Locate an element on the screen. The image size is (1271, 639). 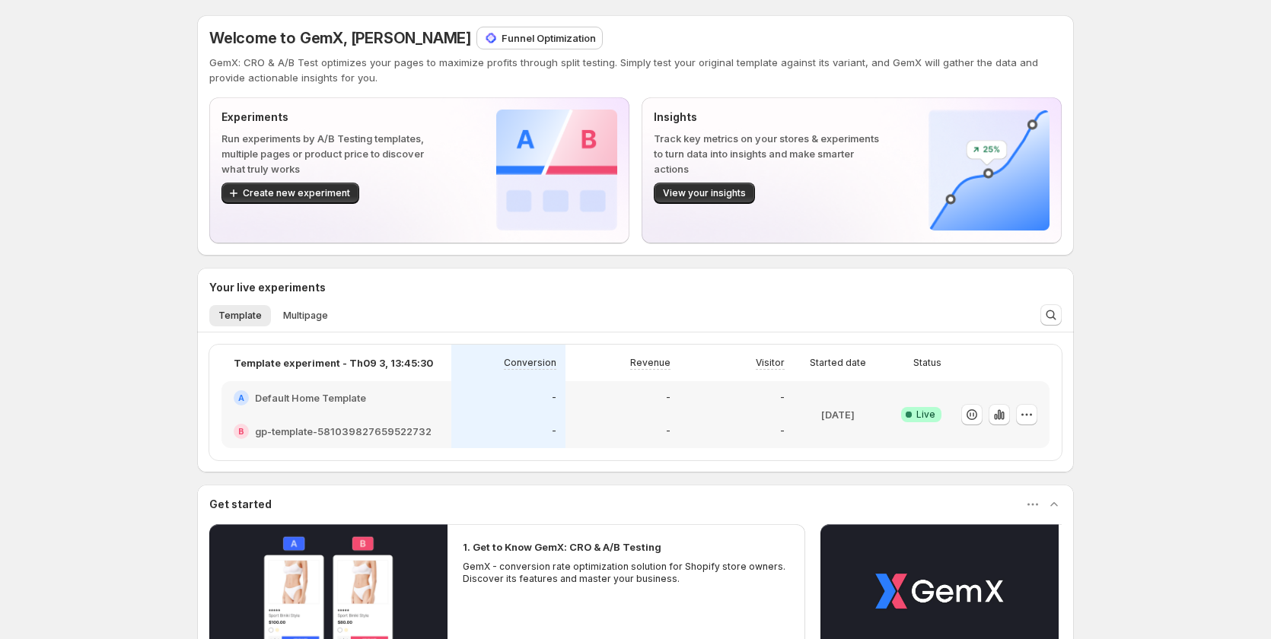
span: Template is located at coordinates (240, 316).